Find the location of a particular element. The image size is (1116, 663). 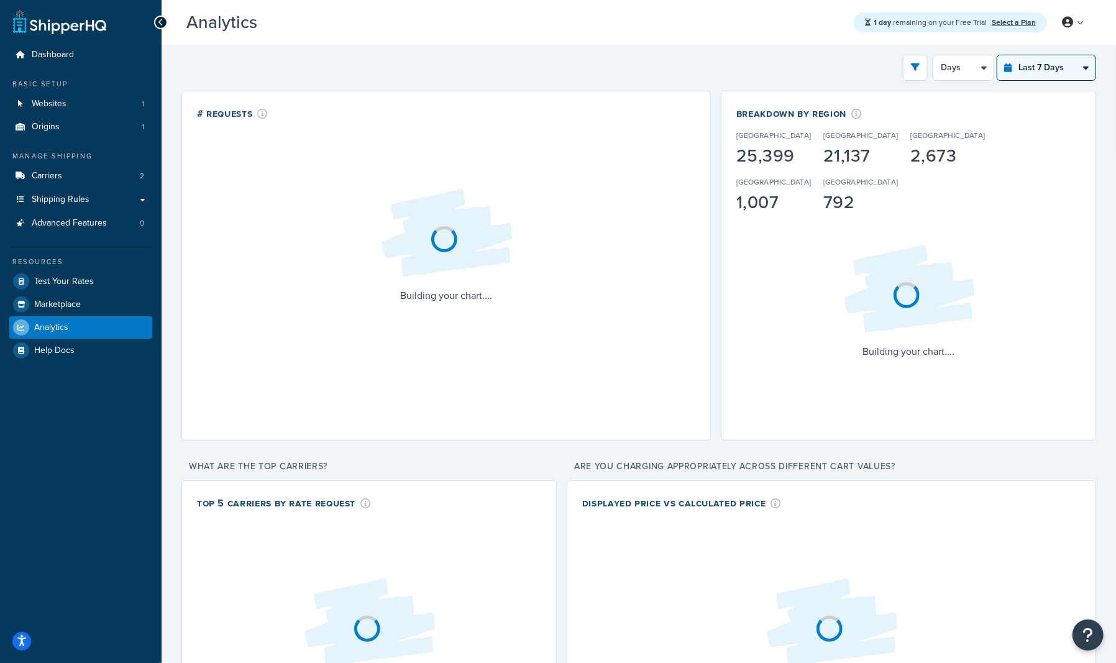

span: Advanced Features is located at coordinates (69, 223).